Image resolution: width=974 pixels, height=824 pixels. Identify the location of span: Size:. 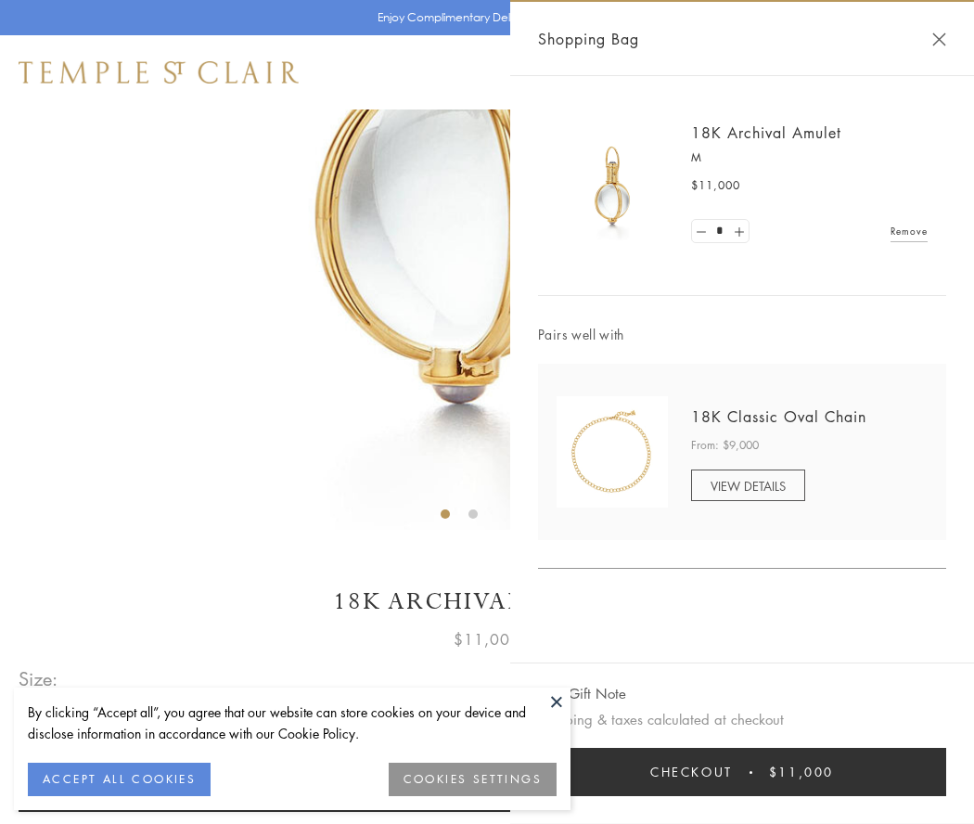
(39, 678).